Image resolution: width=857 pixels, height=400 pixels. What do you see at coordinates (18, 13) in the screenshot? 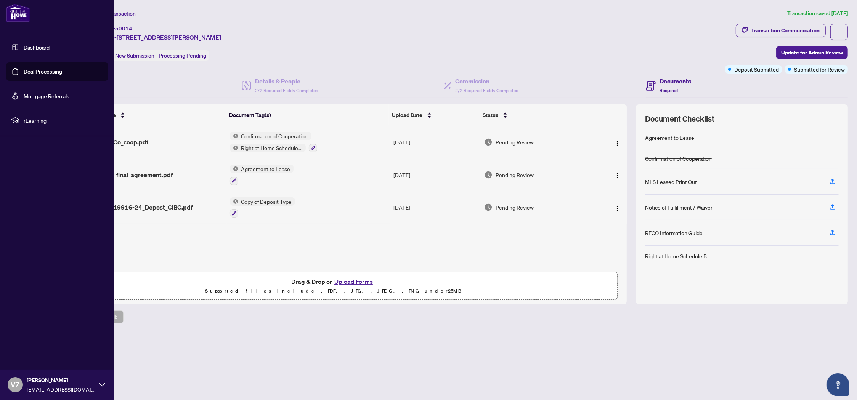
I see `img: logo` at bounding box center [18, 13].